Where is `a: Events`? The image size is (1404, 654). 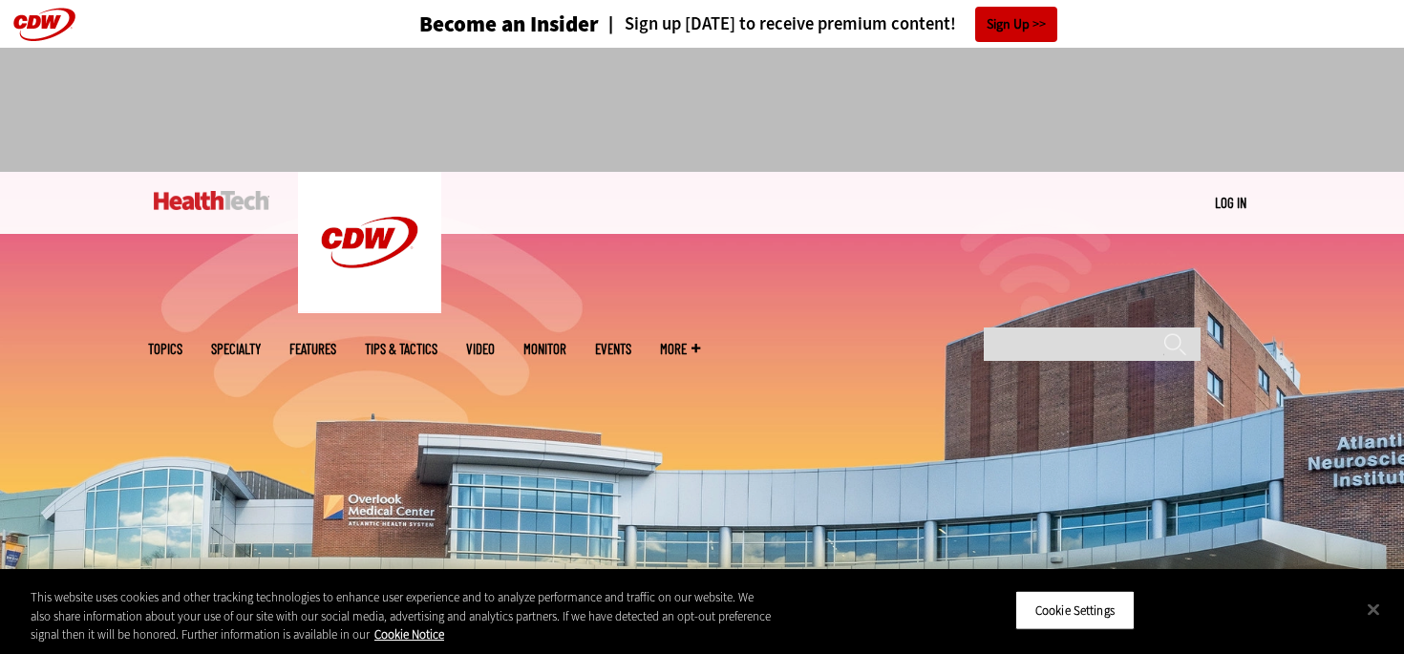 a: Events is located at coordinates (613, 349).